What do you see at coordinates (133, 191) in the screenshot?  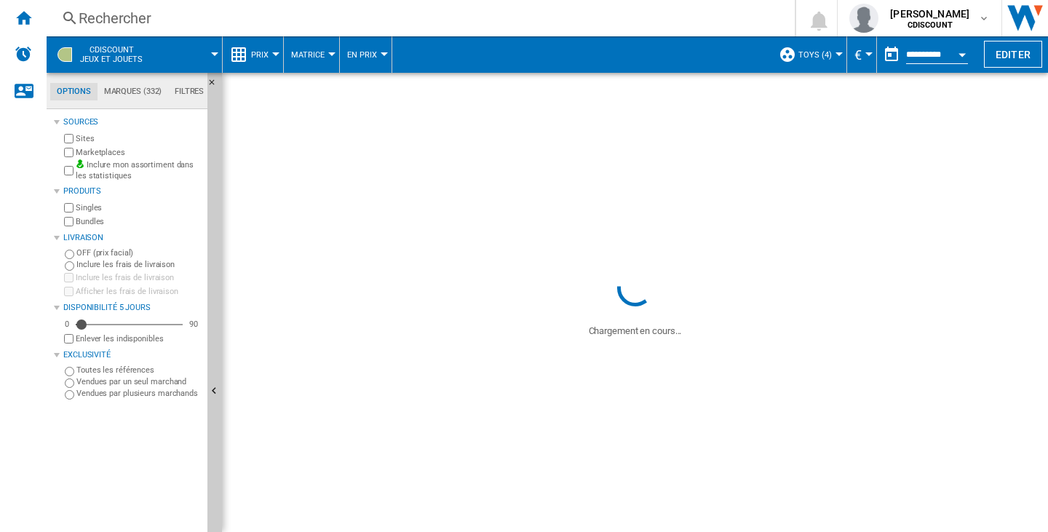 I see `div: Produits` at bounding box center [133, 191].